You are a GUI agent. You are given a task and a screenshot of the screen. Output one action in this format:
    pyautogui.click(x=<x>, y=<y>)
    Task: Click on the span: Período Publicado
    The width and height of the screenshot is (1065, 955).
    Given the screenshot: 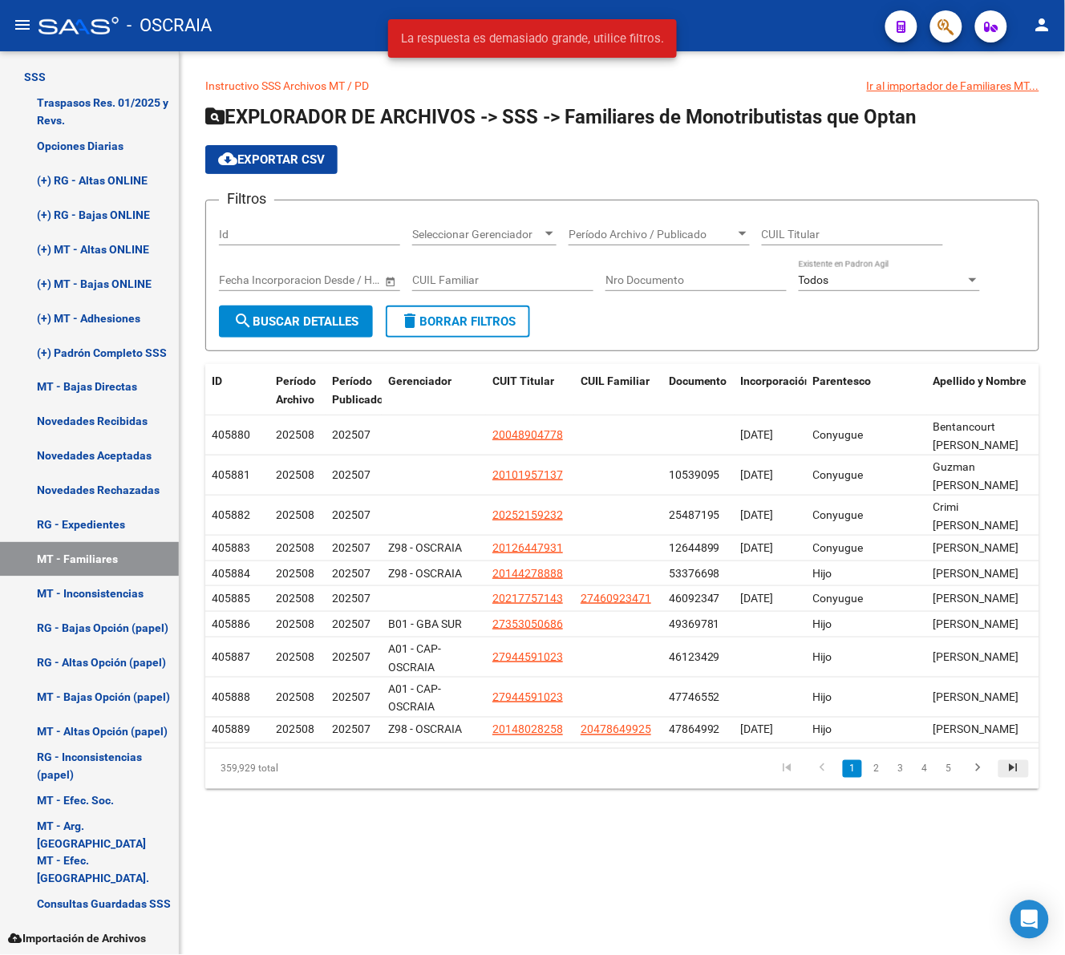 What is the action you would take?
    pyautogui.click(x=358, y=390)
    